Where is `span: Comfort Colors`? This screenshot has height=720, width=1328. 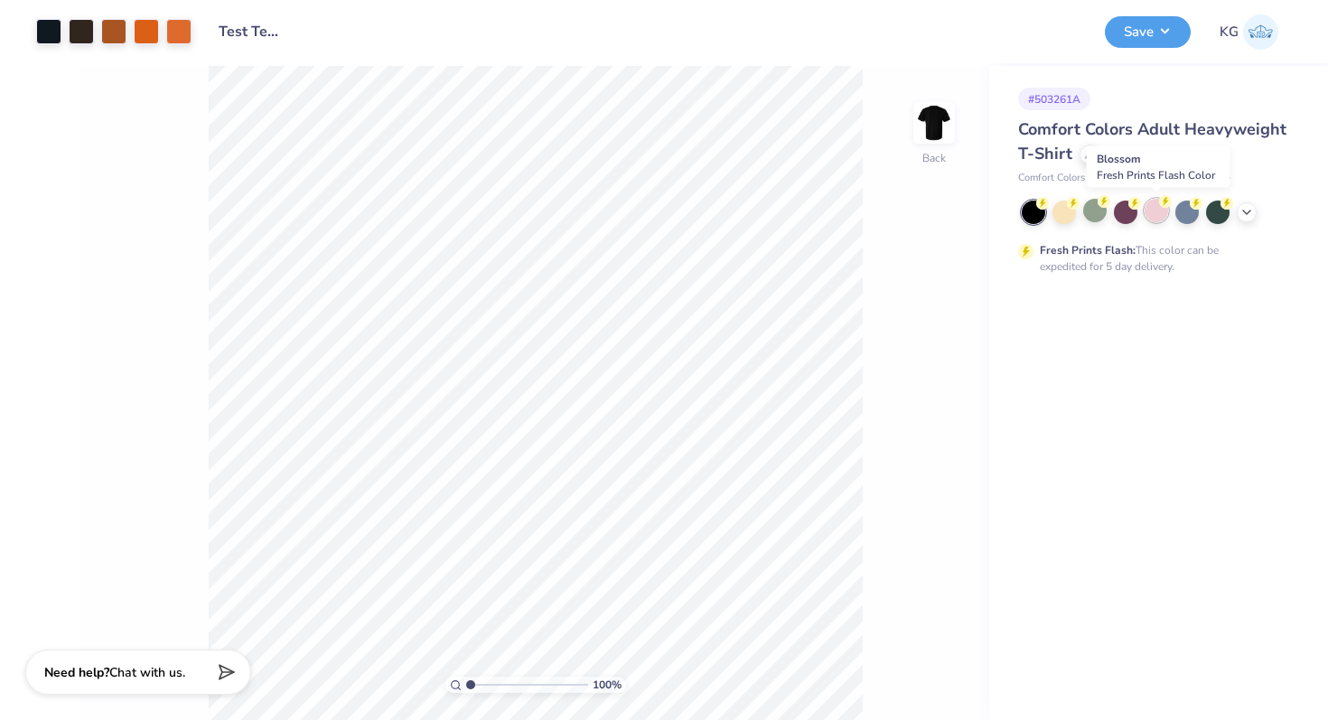 span: Comfort Colors is located at coordinates (1052, 178).